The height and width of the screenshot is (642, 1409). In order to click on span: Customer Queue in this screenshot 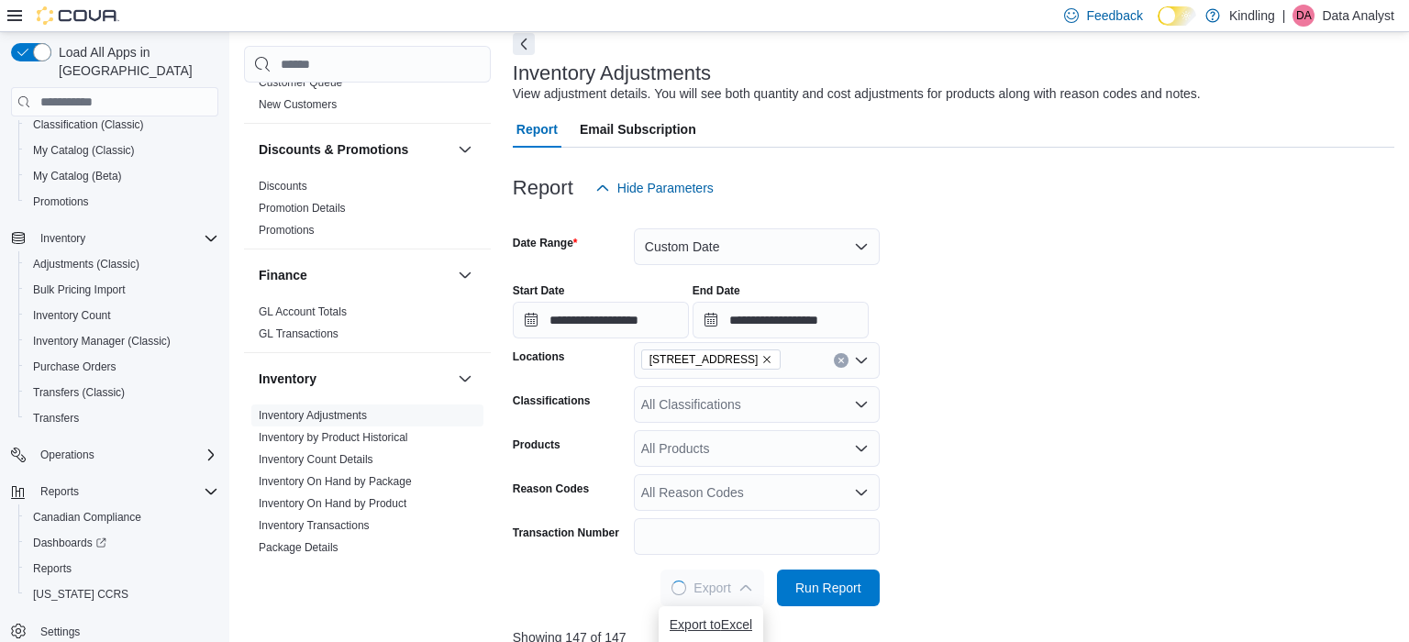, I will do `click(300, 83)`.